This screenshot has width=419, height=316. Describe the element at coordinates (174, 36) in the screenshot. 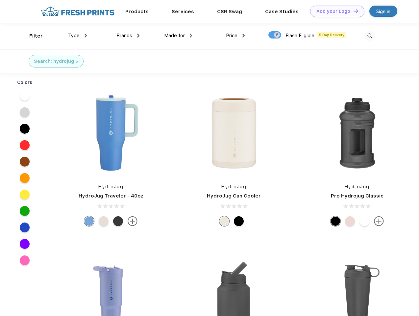

I see `span: Made for` at that location.